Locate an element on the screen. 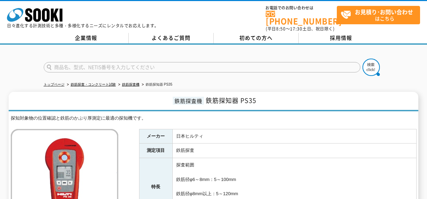 Image resolution: width=427 pixels, height=199 pixels. a: よくあるご質問 is located at coordinates (171, 38).